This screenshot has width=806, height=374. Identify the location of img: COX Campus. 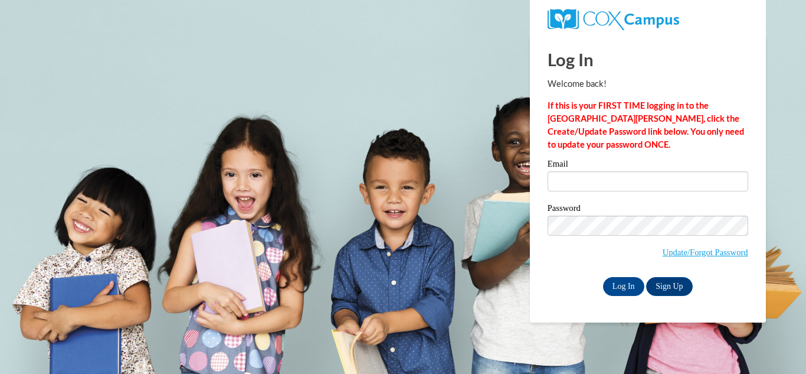
(613, 19).